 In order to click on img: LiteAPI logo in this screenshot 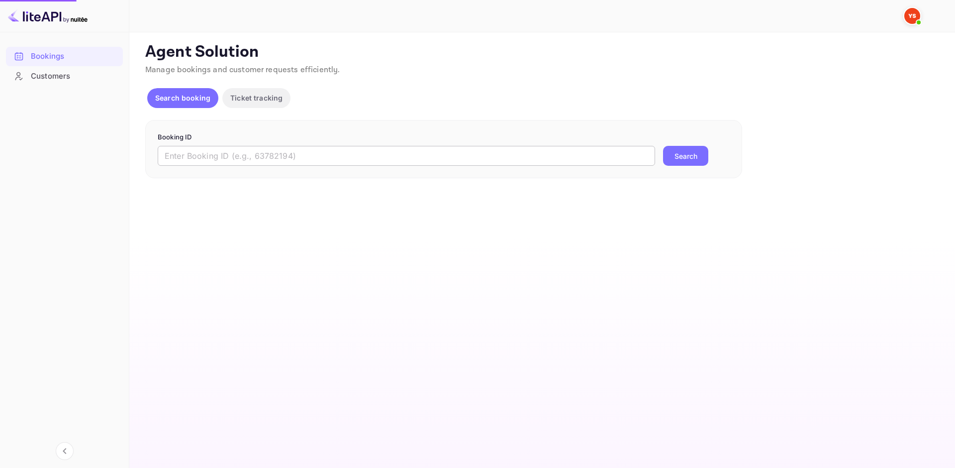, I will do `click(48, 16)`.